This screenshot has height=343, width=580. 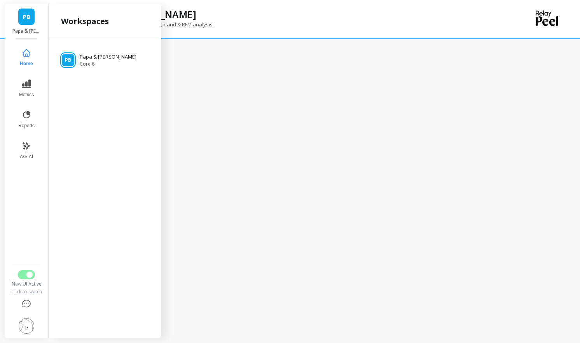 I want to click on h2: Workspaces, so click(x=85, y=21).